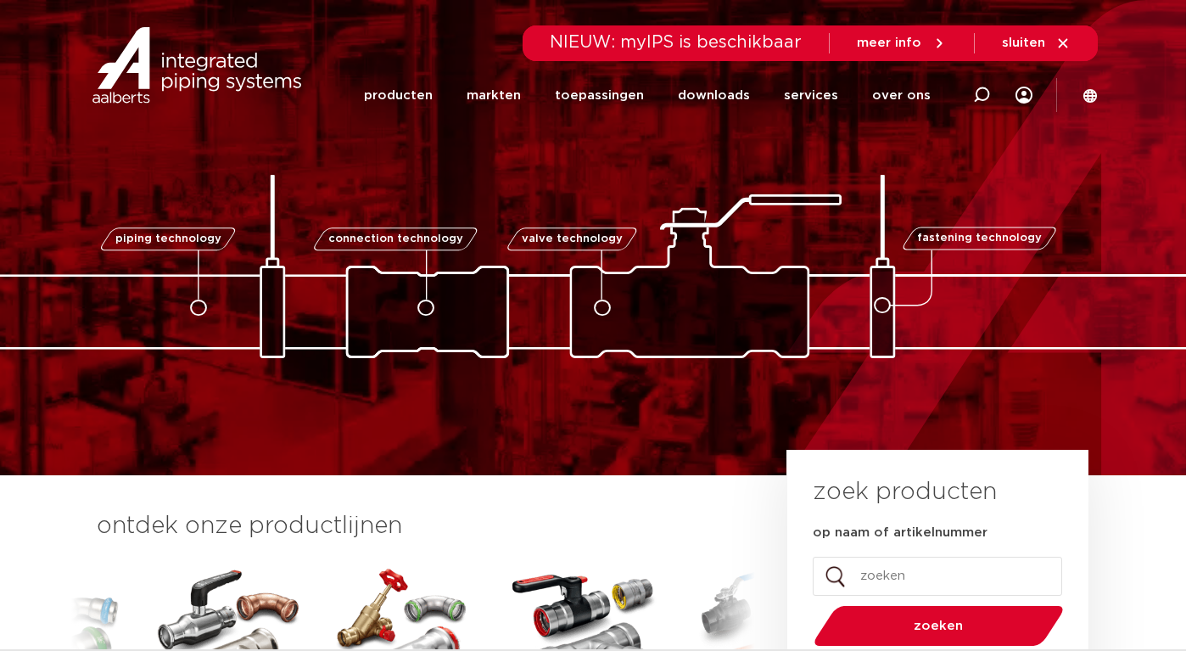 Image resolution: width=1186 pixels, height=651 pixels. What do you see at coordinates (900, 533) in the screenshot?
I see `label: op naam of artikelnummer` at bounding box center [900, 533].